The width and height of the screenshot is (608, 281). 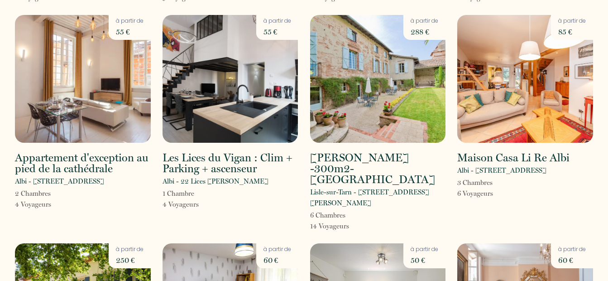 I want to click on h2: Appartement d'exception au pied de la cathédrale, so click(x=83, y=163).